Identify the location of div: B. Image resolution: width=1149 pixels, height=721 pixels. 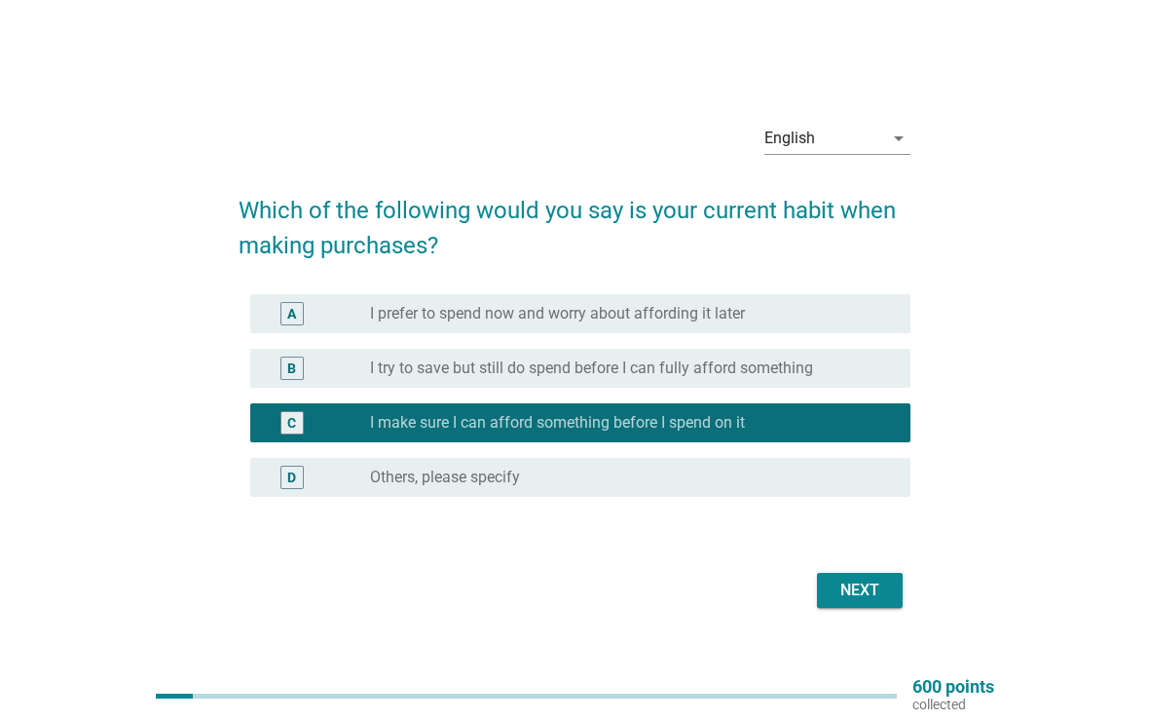
(291, 368).